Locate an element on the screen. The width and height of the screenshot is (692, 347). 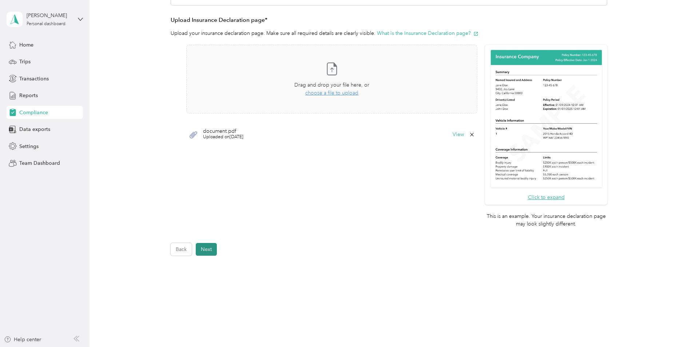
span: Drag and drop your file here, orchoose a file to upload is located at coordinates (332, 79).